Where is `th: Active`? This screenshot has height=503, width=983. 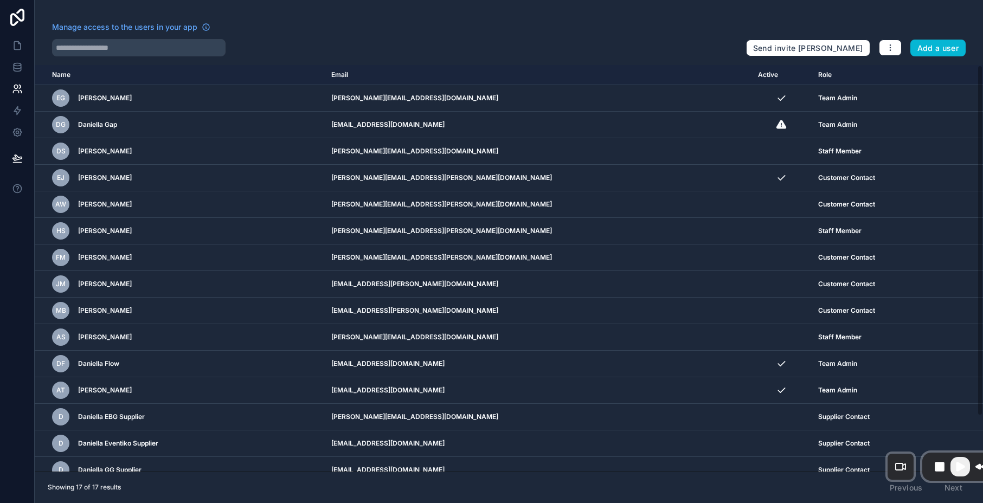
th: Active is located at coordinates (781, 75).